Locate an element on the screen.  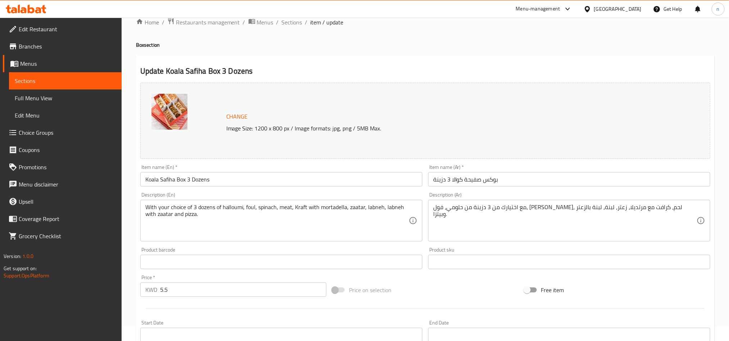
span: Coupons is located at coordinates (67, 150).